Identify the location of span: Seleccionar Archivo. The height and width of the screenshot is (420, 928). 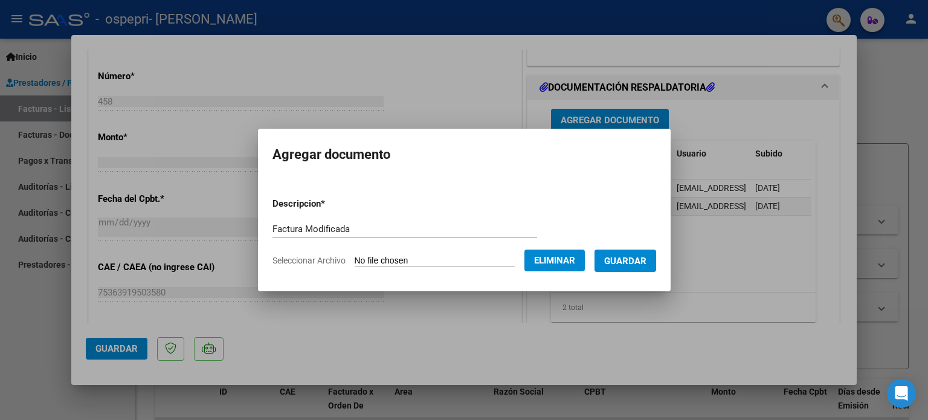
(309, 260).